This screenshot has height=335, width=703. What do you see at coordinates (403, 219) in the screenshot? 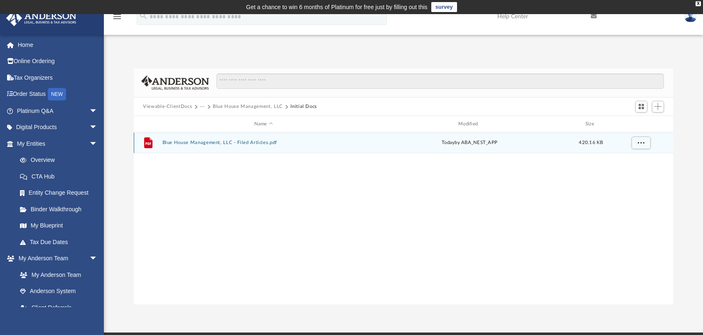
I see `div: grid` at bounding box center [403, 219].